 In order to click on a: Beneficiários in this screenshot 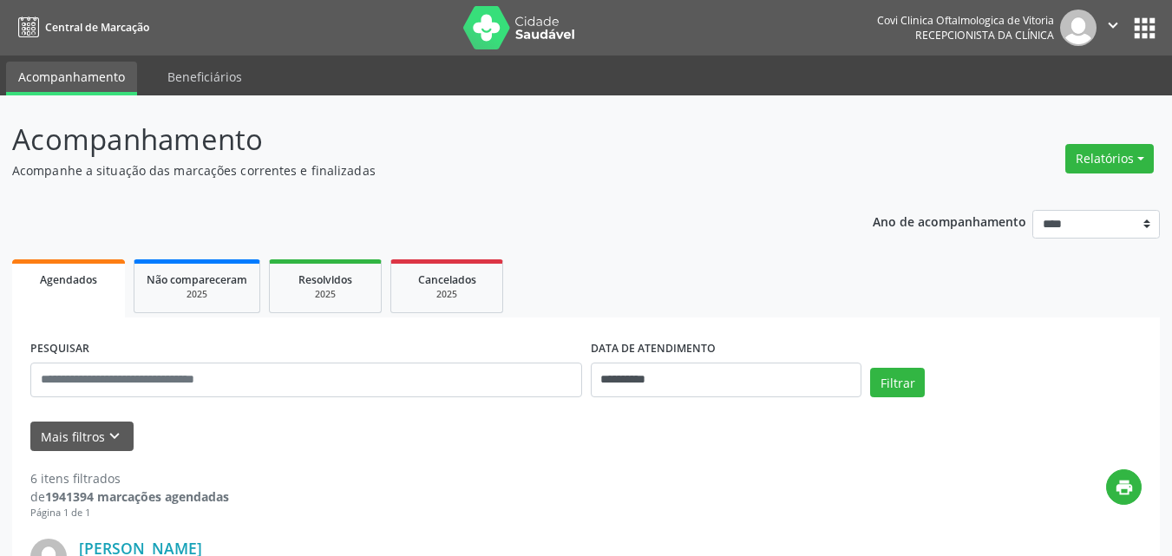, I will do `click(205, 76)`.